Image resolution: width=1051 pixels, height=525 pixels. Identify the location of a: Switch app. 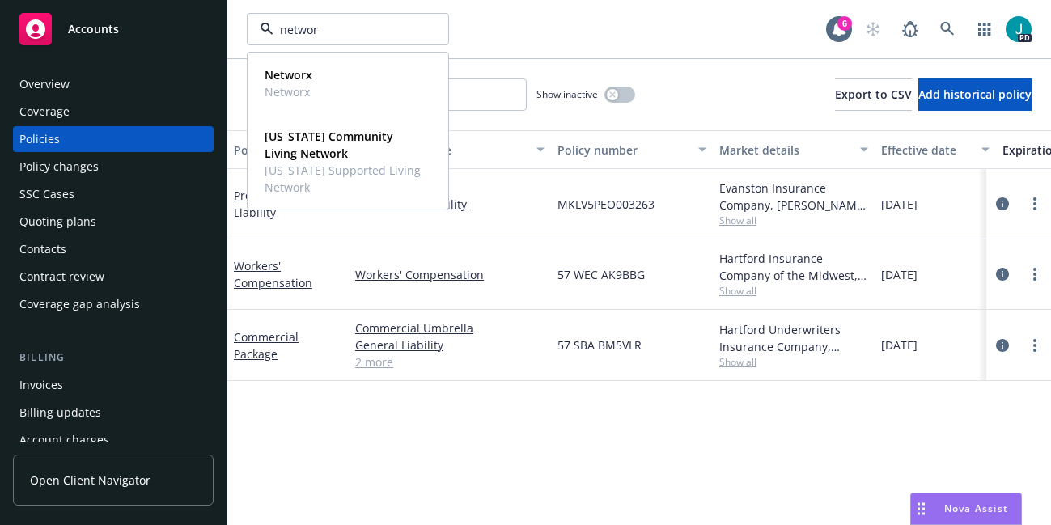
(984, 29).